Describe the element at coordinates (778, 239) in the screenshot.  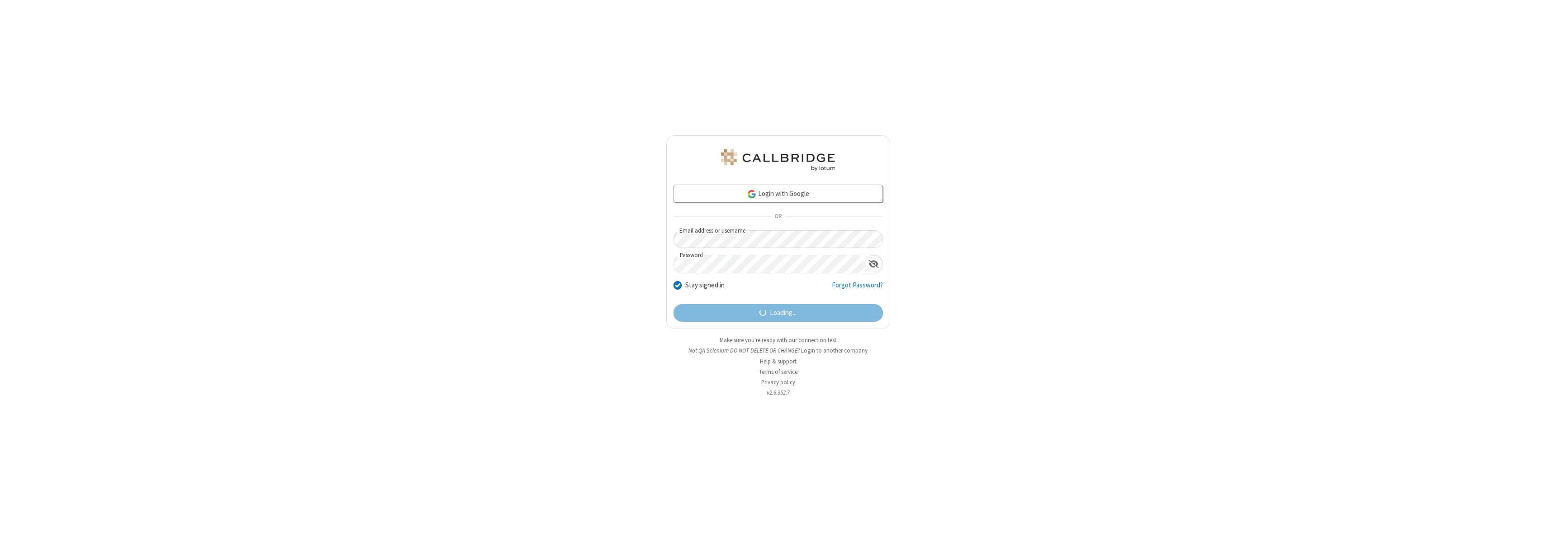
I see `input: Email address or username` at that location.